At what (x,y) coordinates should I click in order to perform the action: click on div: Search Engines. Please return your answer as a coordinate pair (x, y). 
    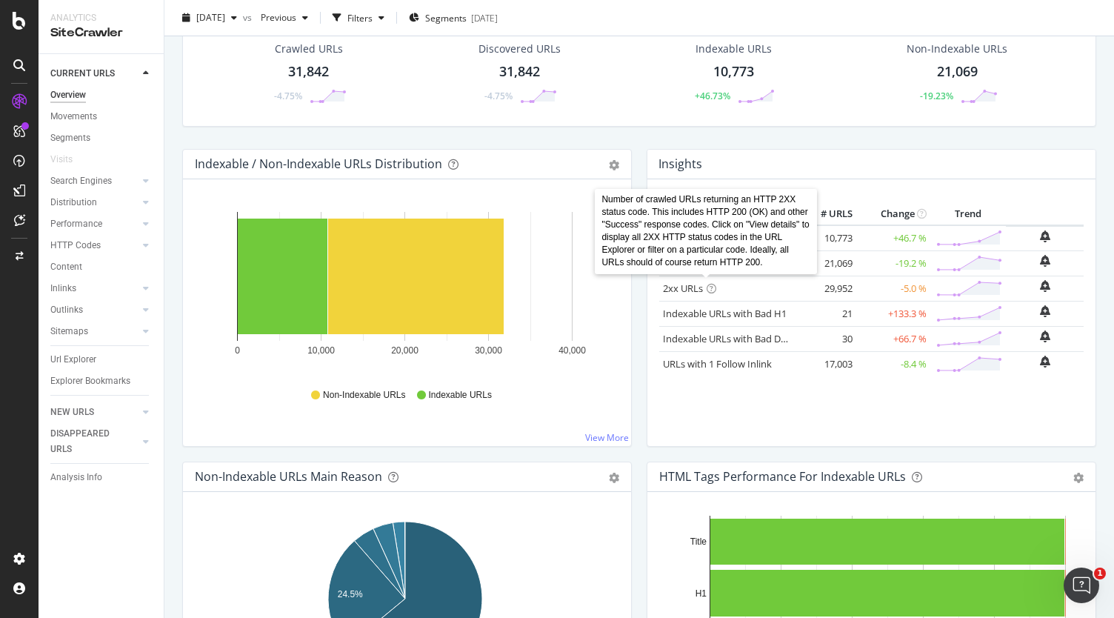
    Looking at the image, I should click on (81, 181).